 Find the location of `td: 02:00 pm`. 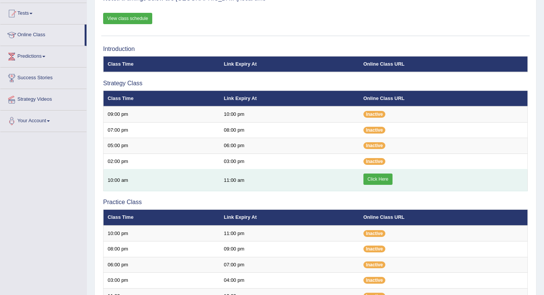

td: 02:00 pm is located at coordinates (162, 162).